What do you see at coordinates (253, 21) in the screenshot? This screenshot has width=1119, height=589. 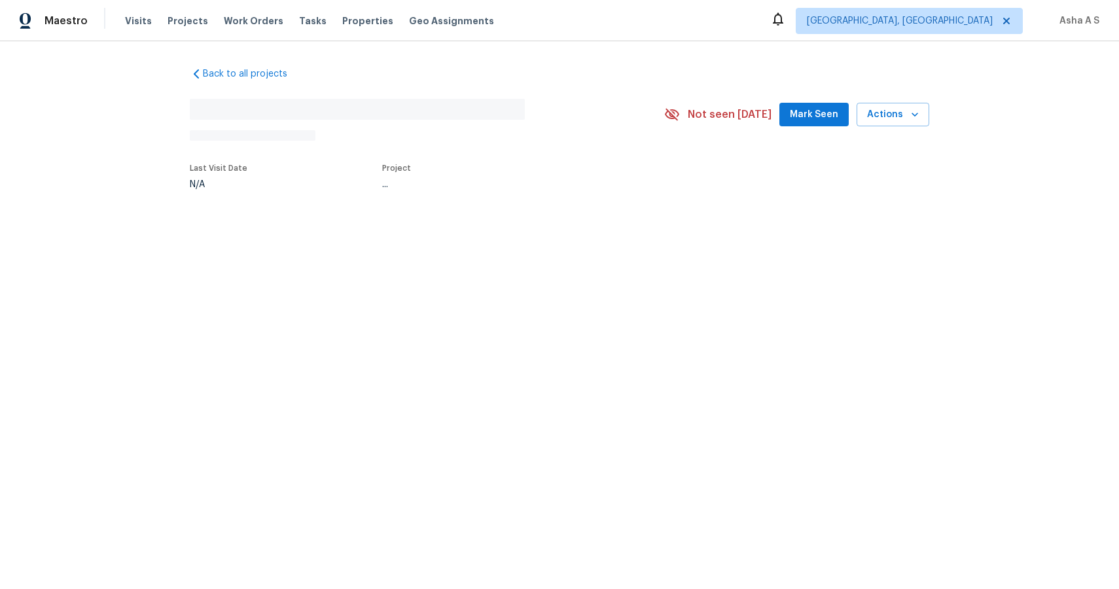 I see `span: Work Orders` at bounding box center [253, 21].